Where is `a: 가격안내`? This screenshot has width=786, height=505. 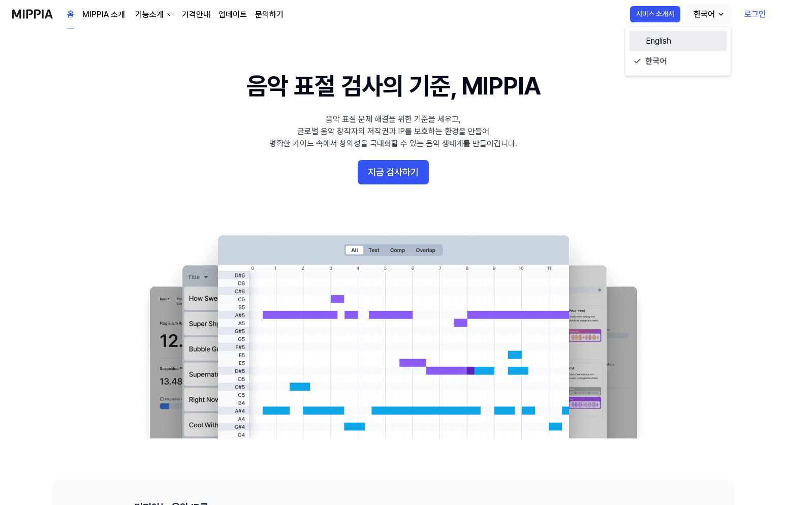
a: 가격안내 is located at coordinates (196, 15).